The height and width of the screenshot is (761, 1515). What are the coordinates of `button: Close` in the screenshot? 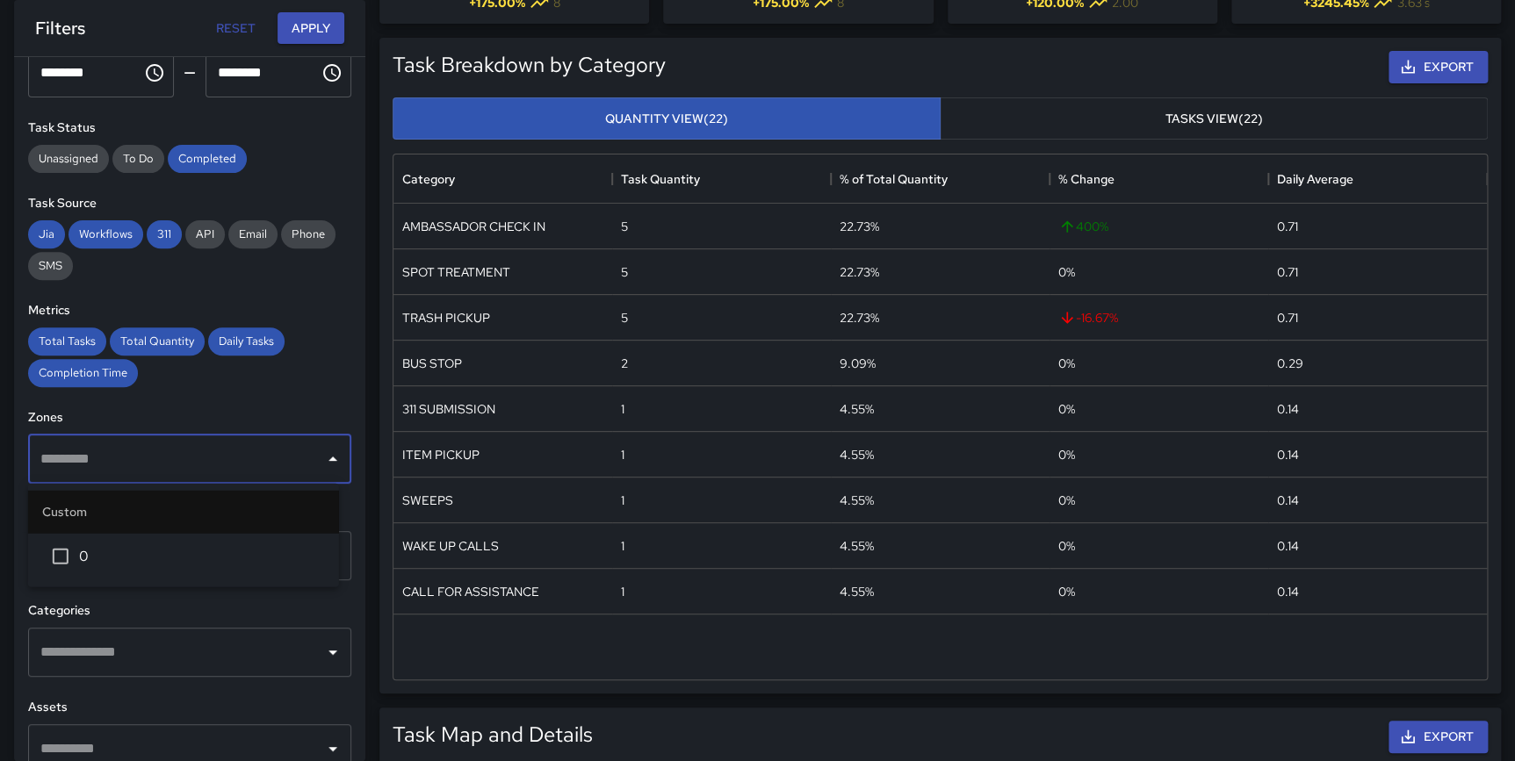 It's located at (333, 459).